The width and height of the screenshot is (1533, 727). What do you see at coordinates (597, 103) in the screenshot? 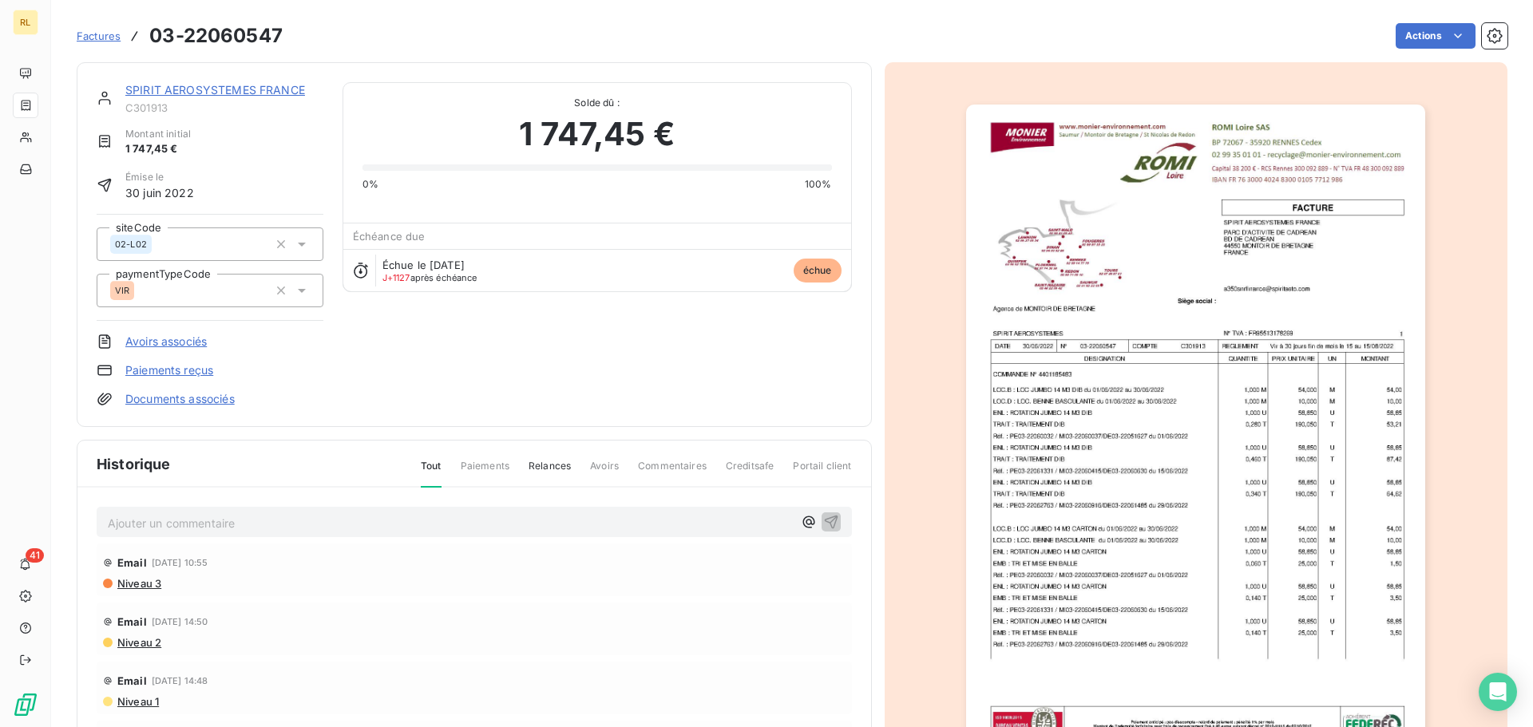
I see `span: Solde dû :` at bounding box center [597, 103].